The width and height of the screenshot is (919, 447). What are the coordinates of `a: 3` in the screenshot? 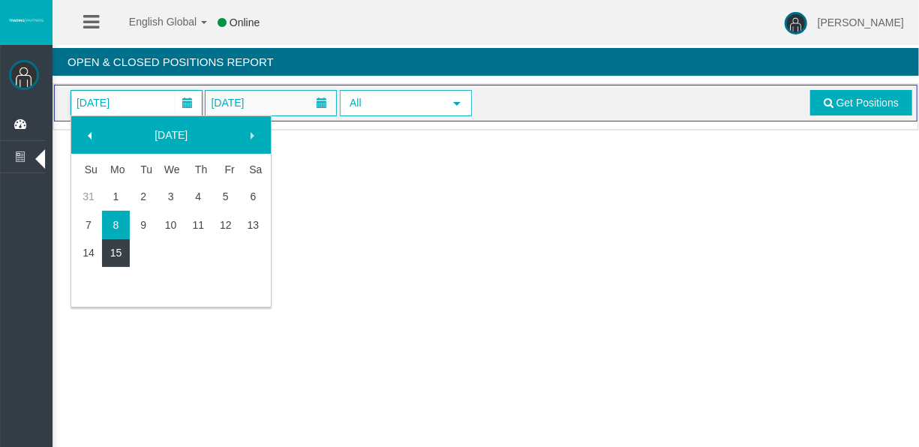 It's located at (170, 197).